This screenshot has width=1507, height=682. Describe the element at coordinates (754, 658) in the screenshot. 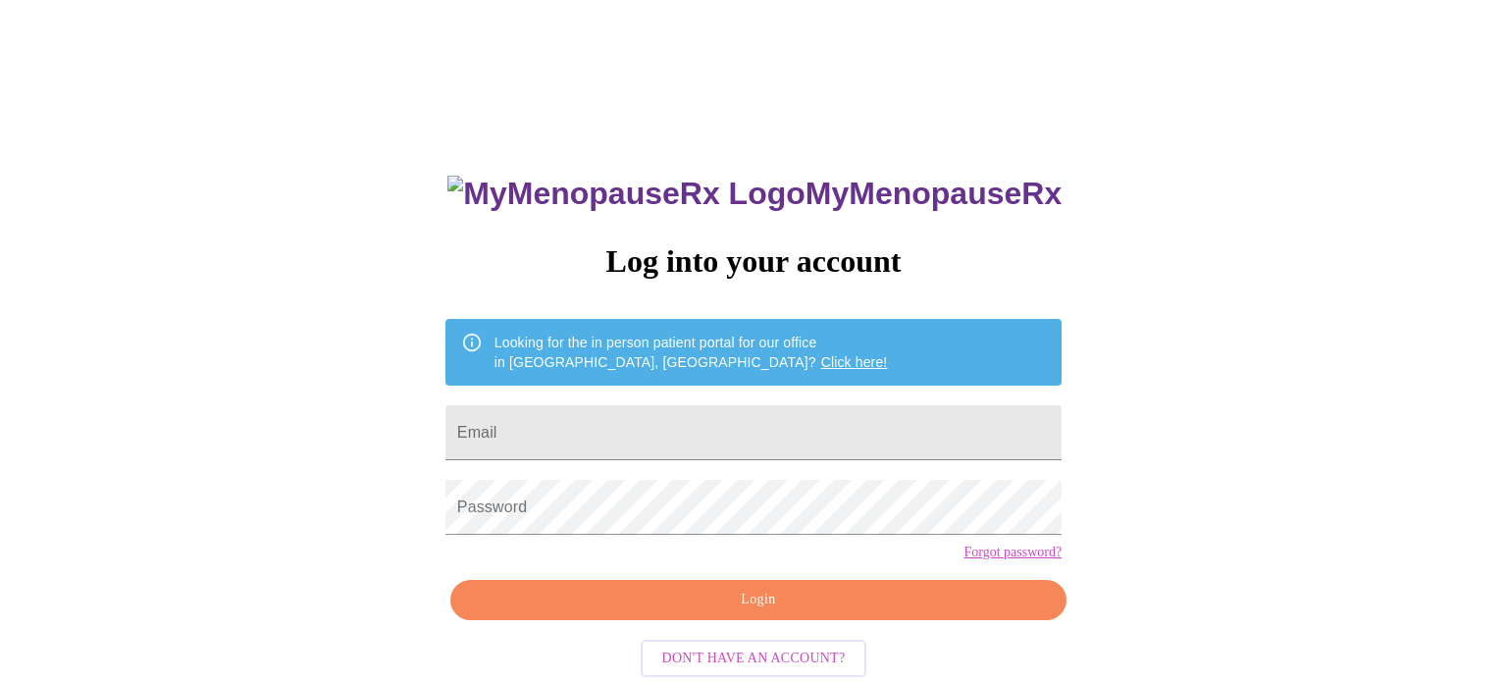

I see `span: Don't have an account?` at that location.